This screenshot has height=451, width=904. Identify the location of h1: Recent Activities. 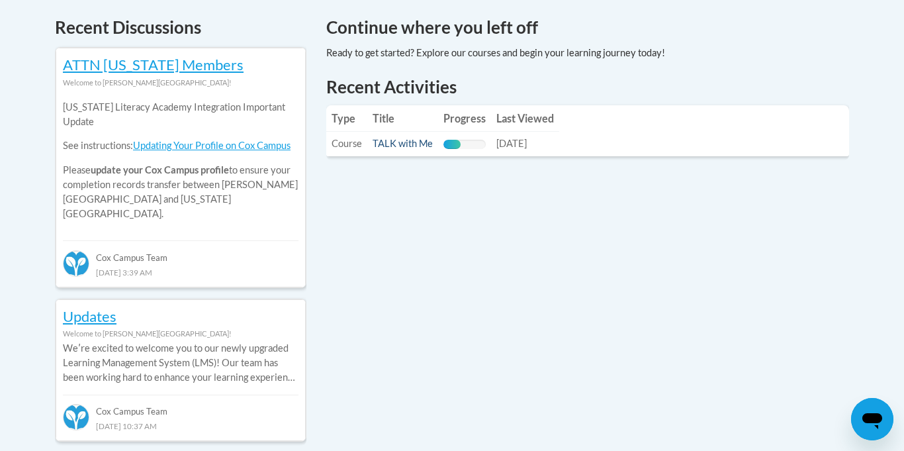
(588, 87).